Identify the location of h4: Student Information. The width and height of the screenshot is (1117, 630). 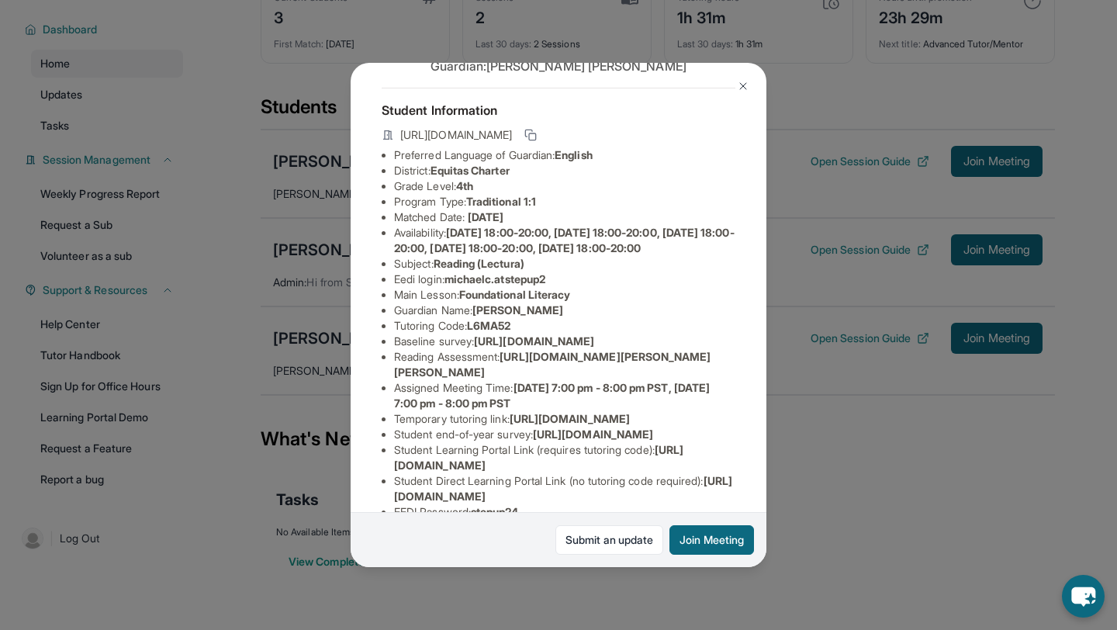
(558, 110).